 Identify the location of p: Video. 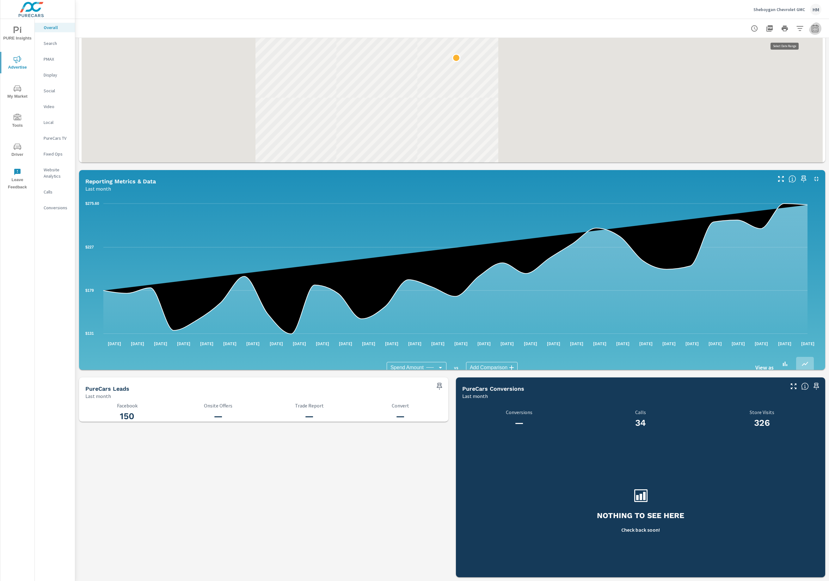
(57, 107).